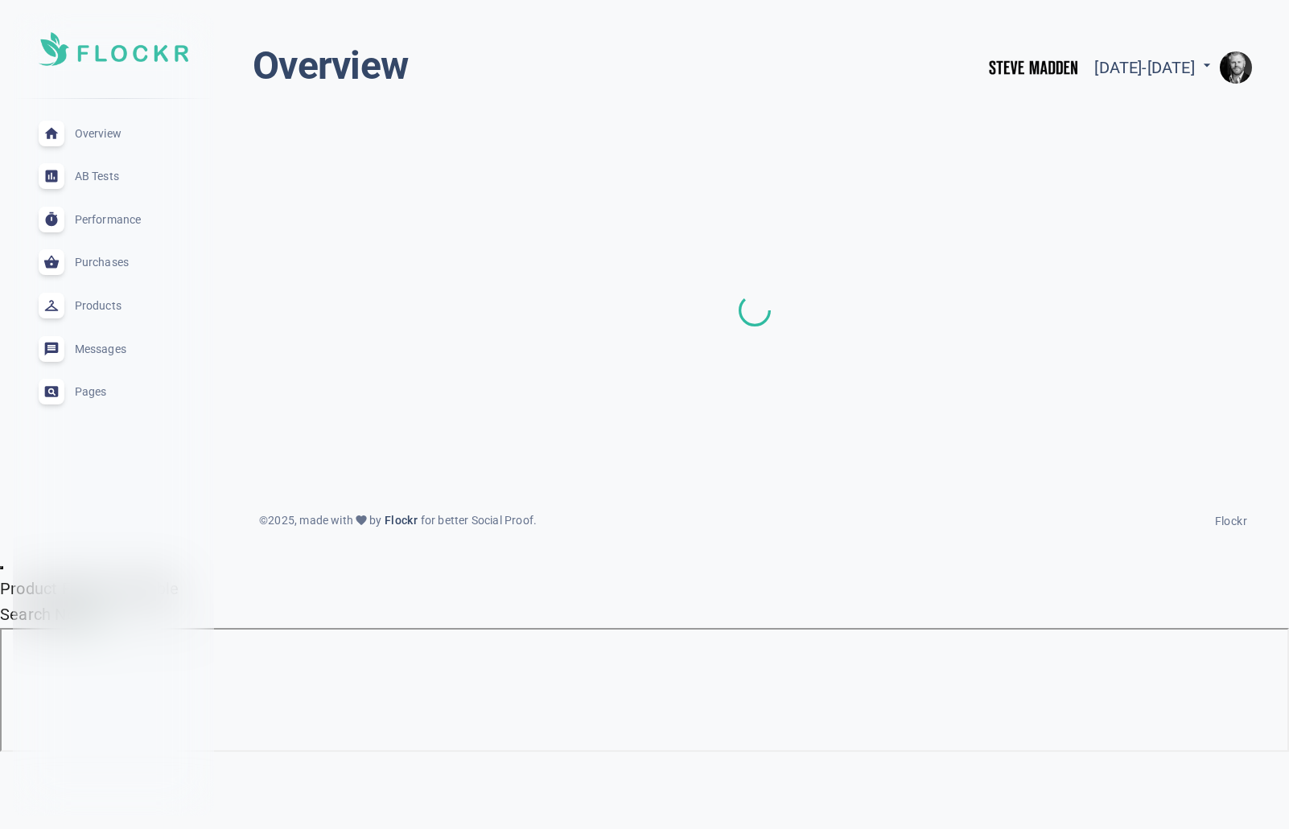 This screenshot has height=829, width=1289. Describe the element at coordinates (1236, 68) in the screenshot. I see `img: e9922e3fc00dd5316fa4c56e6d75935f` at that location.